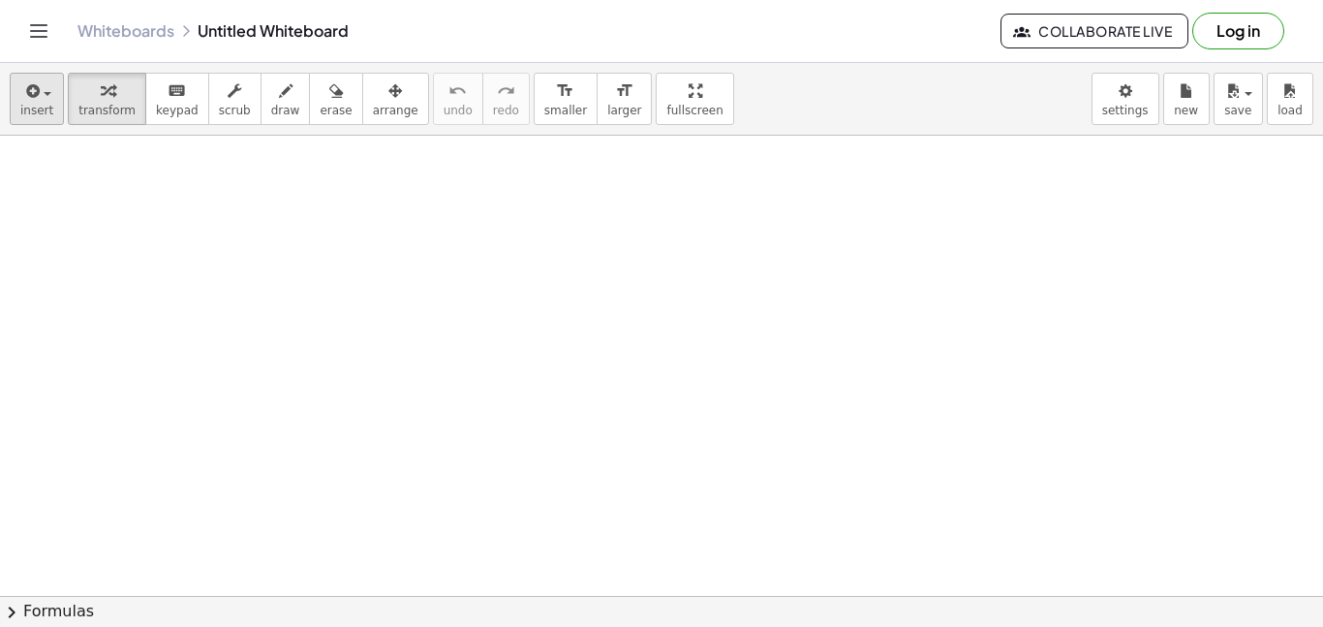 This screenshot has width=1323, height=627. Describe the element at coordinates (395, 99) in the screenshot. I see `button: arrange` at that location.